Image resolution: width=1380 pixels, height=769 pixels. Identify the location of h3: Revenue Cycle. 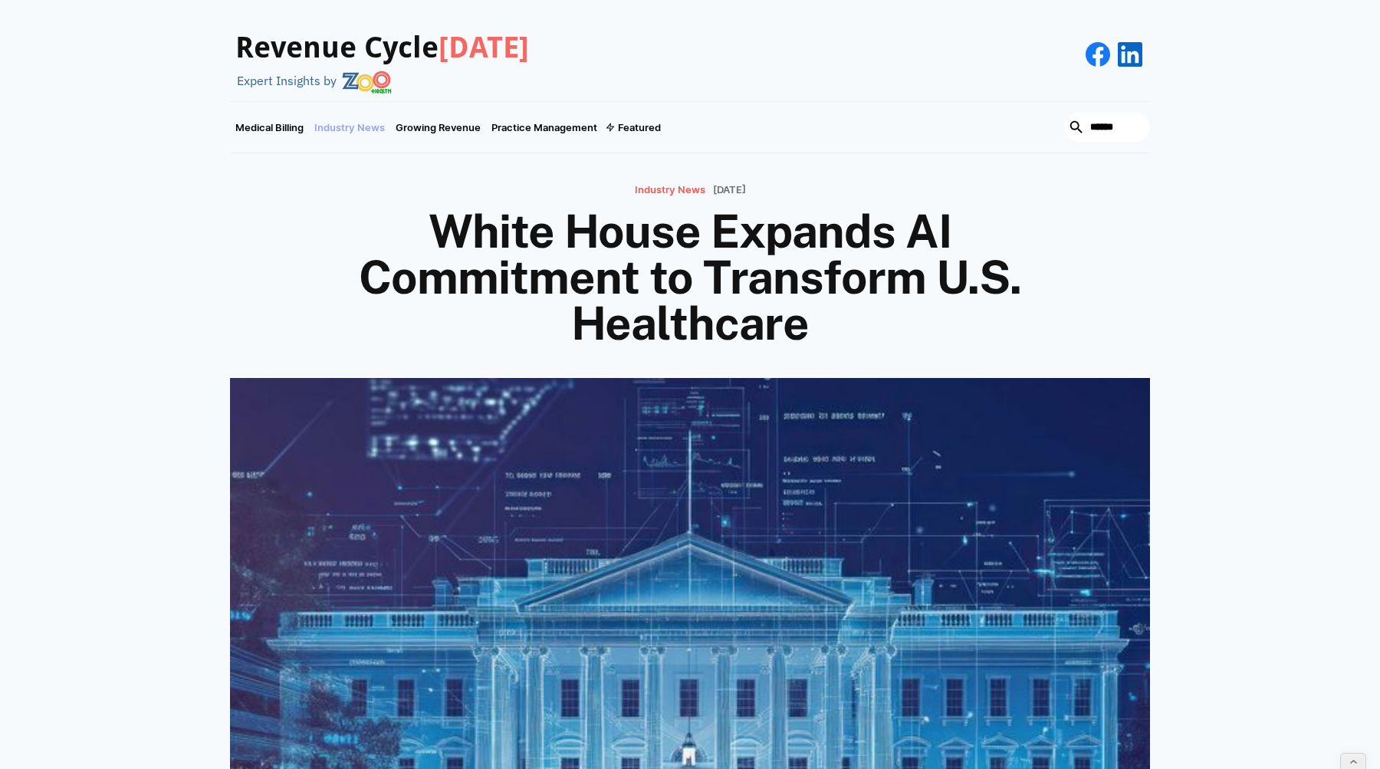
(382, 48).